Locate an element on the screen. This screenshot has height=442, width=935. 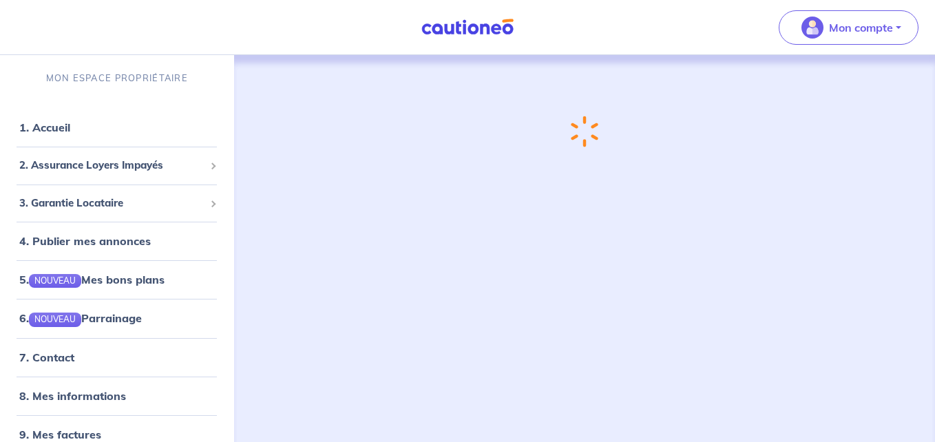
a: 5.NOUVEAUMes bons plans is located at coordinates (92, 279).